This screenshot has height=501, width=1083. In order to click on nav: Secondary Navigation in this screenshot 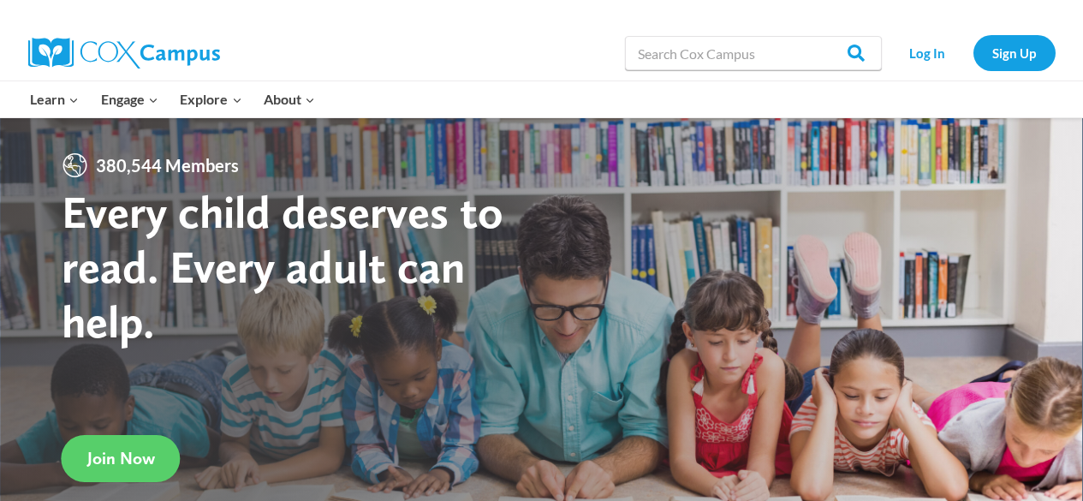, I will do `click(973, 52)`.